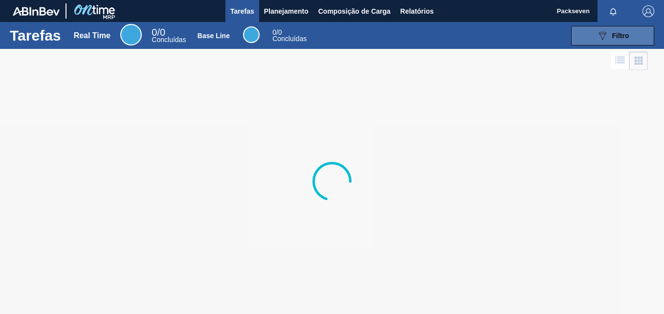 This screenshot has height=314, width=664. Describe the element at coordinates (35, 35) in the screenshot. I see `h1: Tarefas` at that location.